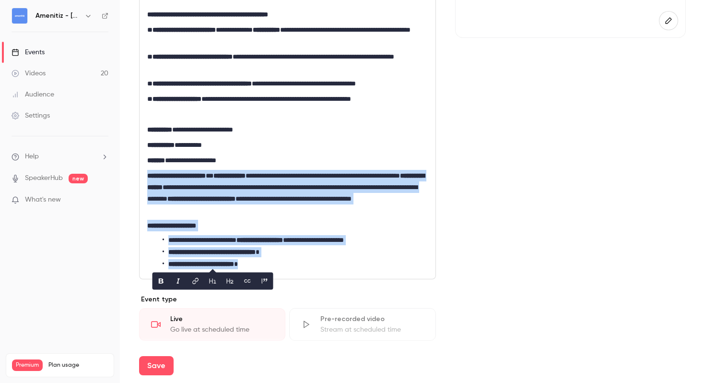  Describe the element at coordinates (44, 178) in the screenshot. I see `a: SpeakerHub` at that location.